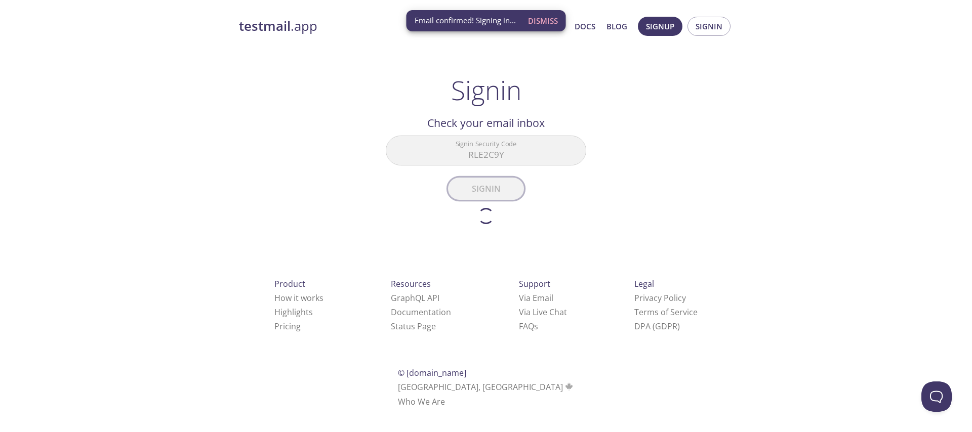  I want to click on a: FAQ, so click(528, 327).